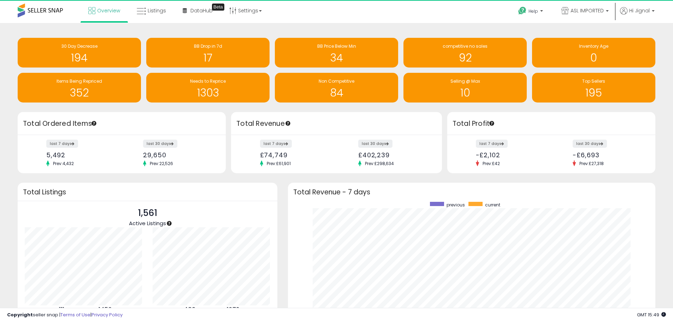  What do you see at coordinates (81, 155) in the screenshot?
I see `div: 5,492` at bounding box center [81, 155].